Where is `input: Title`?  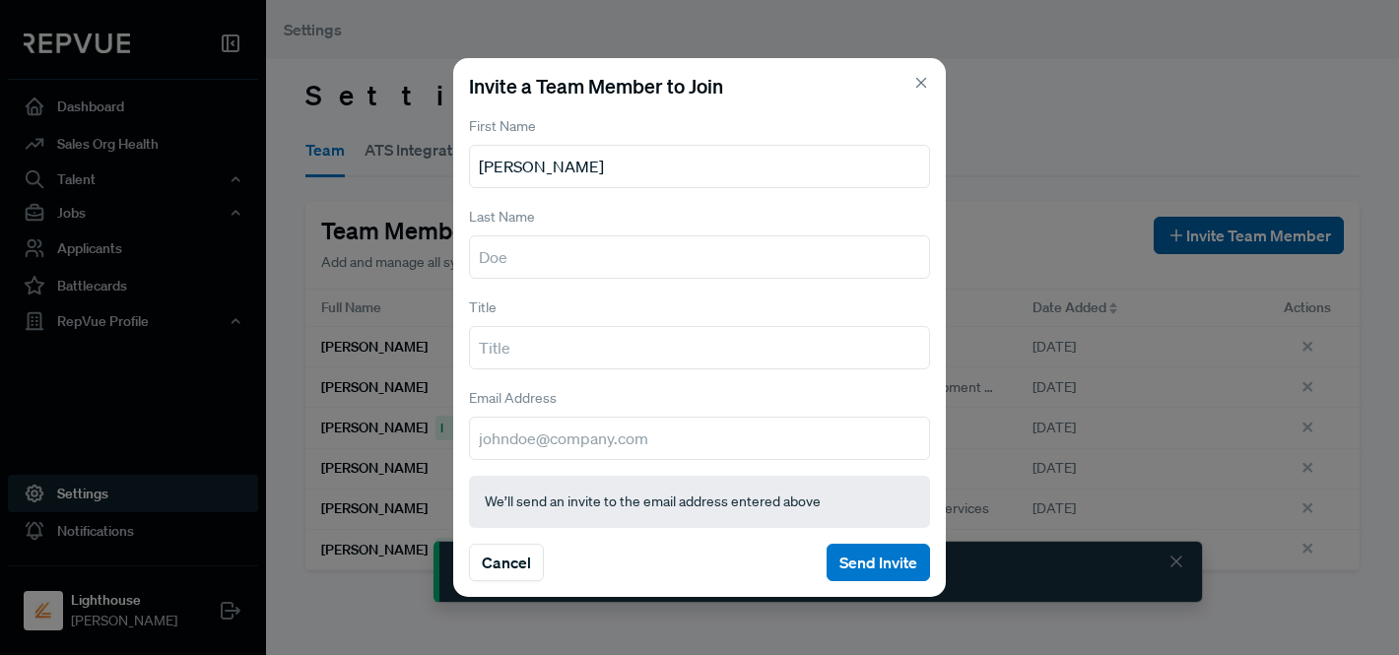
input: Title is located at coordinates (699, 348).